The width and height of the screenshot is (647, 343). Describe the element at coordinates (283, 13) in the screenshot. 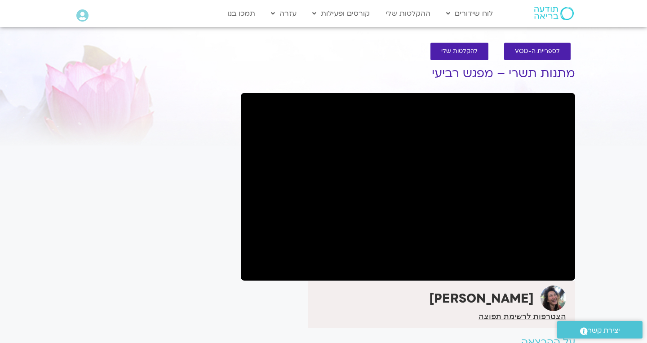

I see `a: עזרה` at that location.